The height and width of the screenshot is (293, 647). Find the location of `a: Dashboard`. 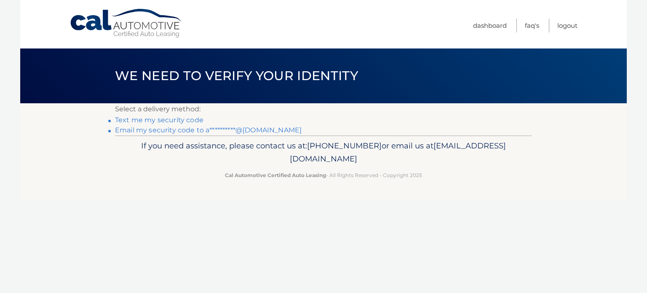

a: Dashboard is located at coordinates (490, 25).